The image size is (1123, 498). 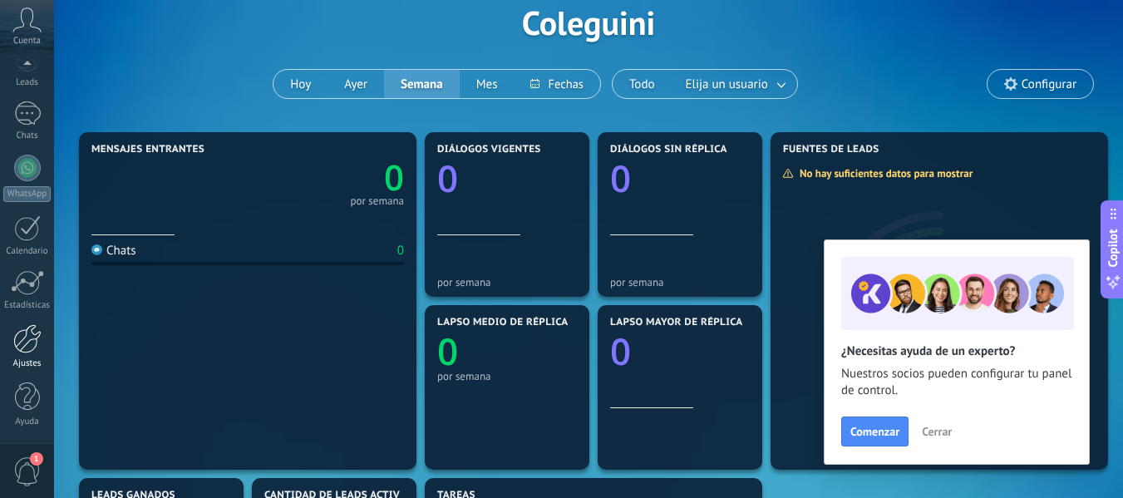 What do you see at coordinates (487, 84) in the screenshot?
I see `button: Mes` at bounding box center [487, 84].